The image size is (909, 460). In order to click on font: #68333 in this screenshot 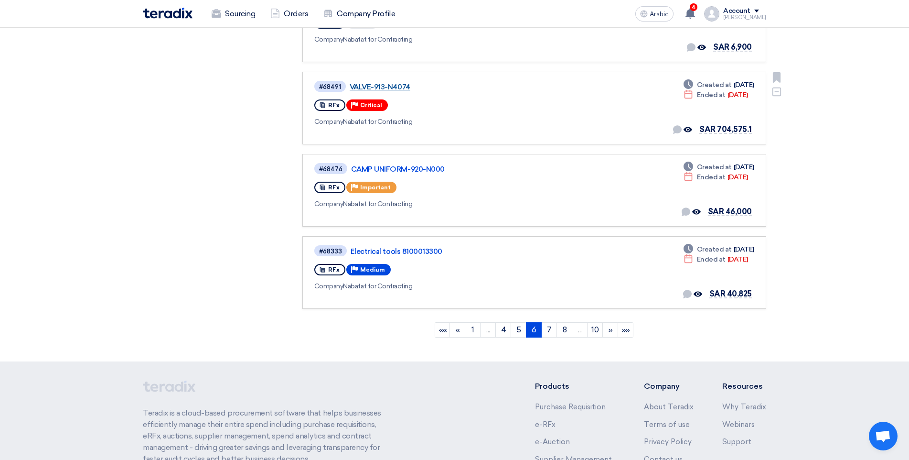, I will do `click(331, 251)`.